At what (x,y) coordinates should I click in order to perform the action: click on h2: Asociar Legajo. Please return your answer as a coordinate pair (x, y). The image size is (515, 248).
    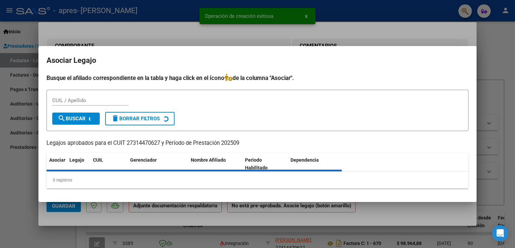
    Looking at the image, I should click on (257, 61).